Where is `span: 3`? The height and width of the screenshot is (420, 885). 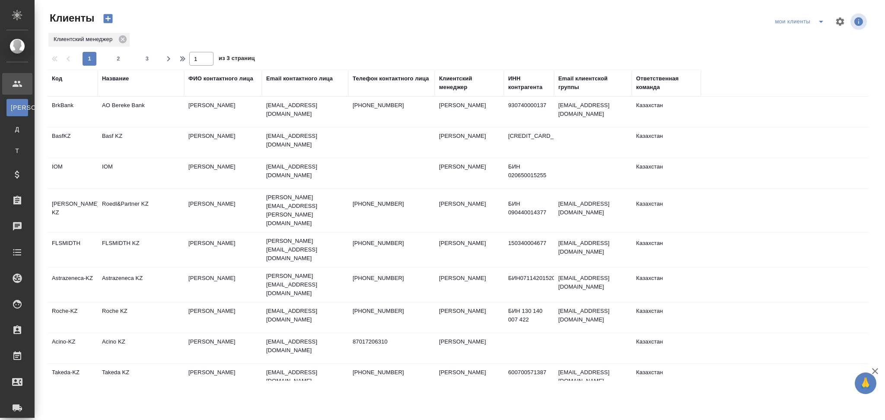 span: 3 is located at coordinates (147, 59).